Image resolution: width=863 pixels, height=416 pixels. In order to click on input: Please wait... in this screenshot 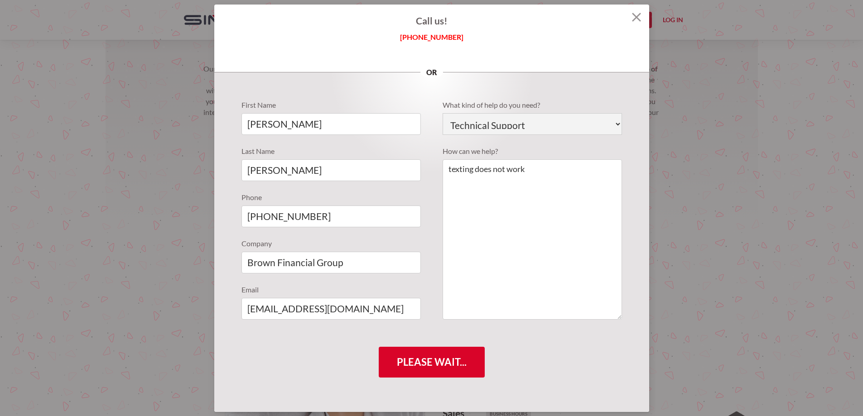, I will do `click(432, 362)`.